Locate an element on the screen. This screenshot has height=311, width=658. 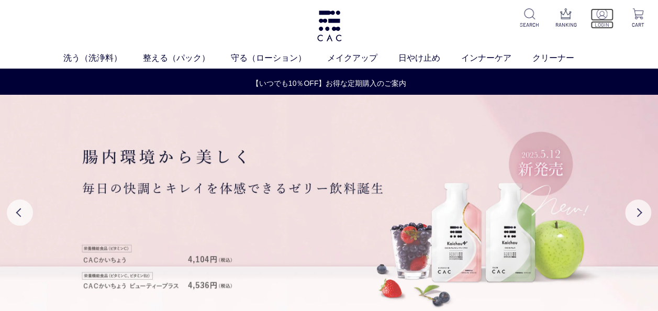
p: SEARCH is located at coordinates (529, 25).